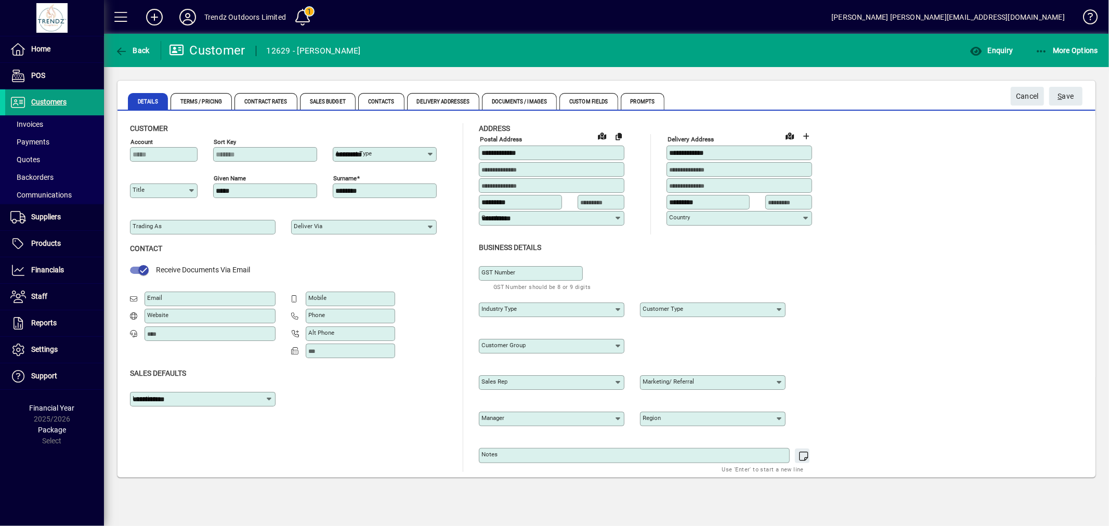 The height and width of the screenshot is (526, 1109). I want to click on span: ave, so click(1066, 96).